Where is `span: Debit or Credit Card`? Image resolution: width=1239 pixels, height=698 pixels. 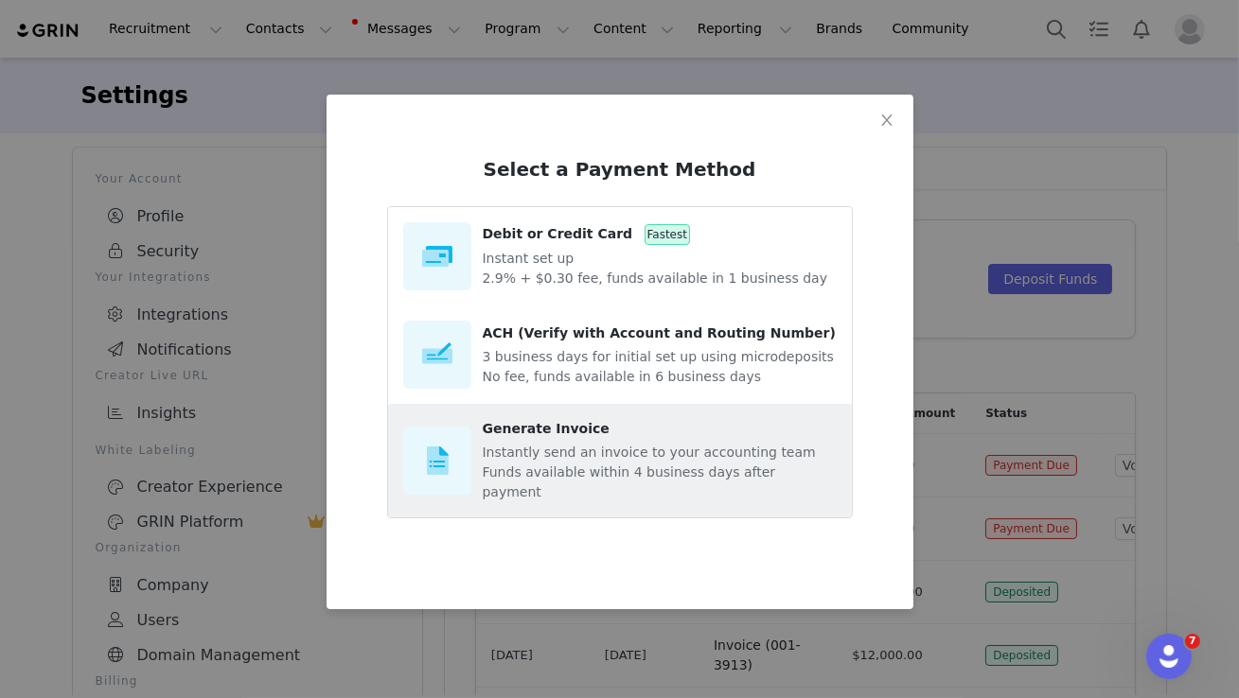
span: Debit or Credit Card is located at coordinates (557, 234).